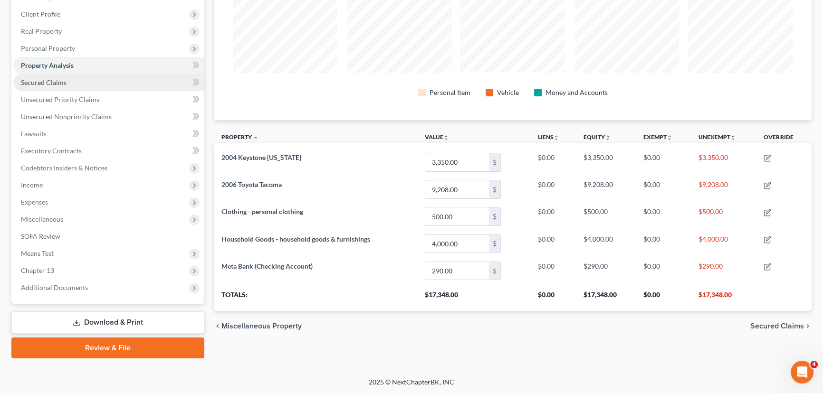 Image resolution: width=823 pixels, height=393 pixels. Describe the element at coordinates (38, 270) in the screenshot. I see `span: Chapter 13` at that location.